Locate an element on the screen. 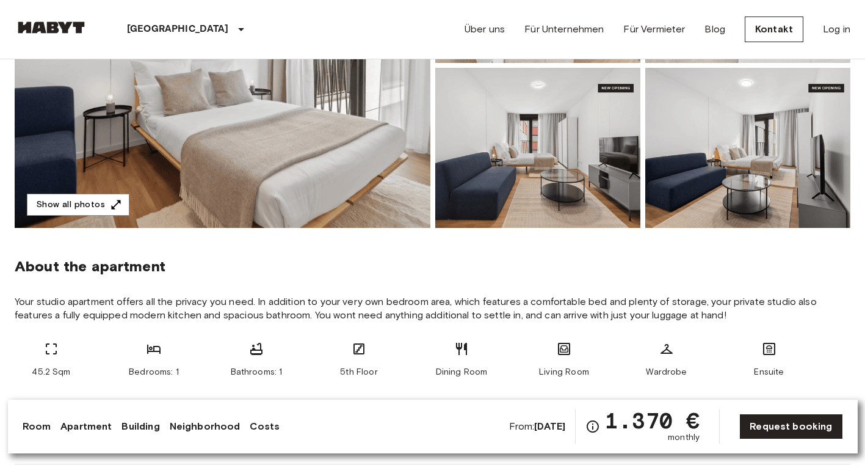 The image size is (865, 473). span: 45.2 Sqm is located at coordinates (51, 372).